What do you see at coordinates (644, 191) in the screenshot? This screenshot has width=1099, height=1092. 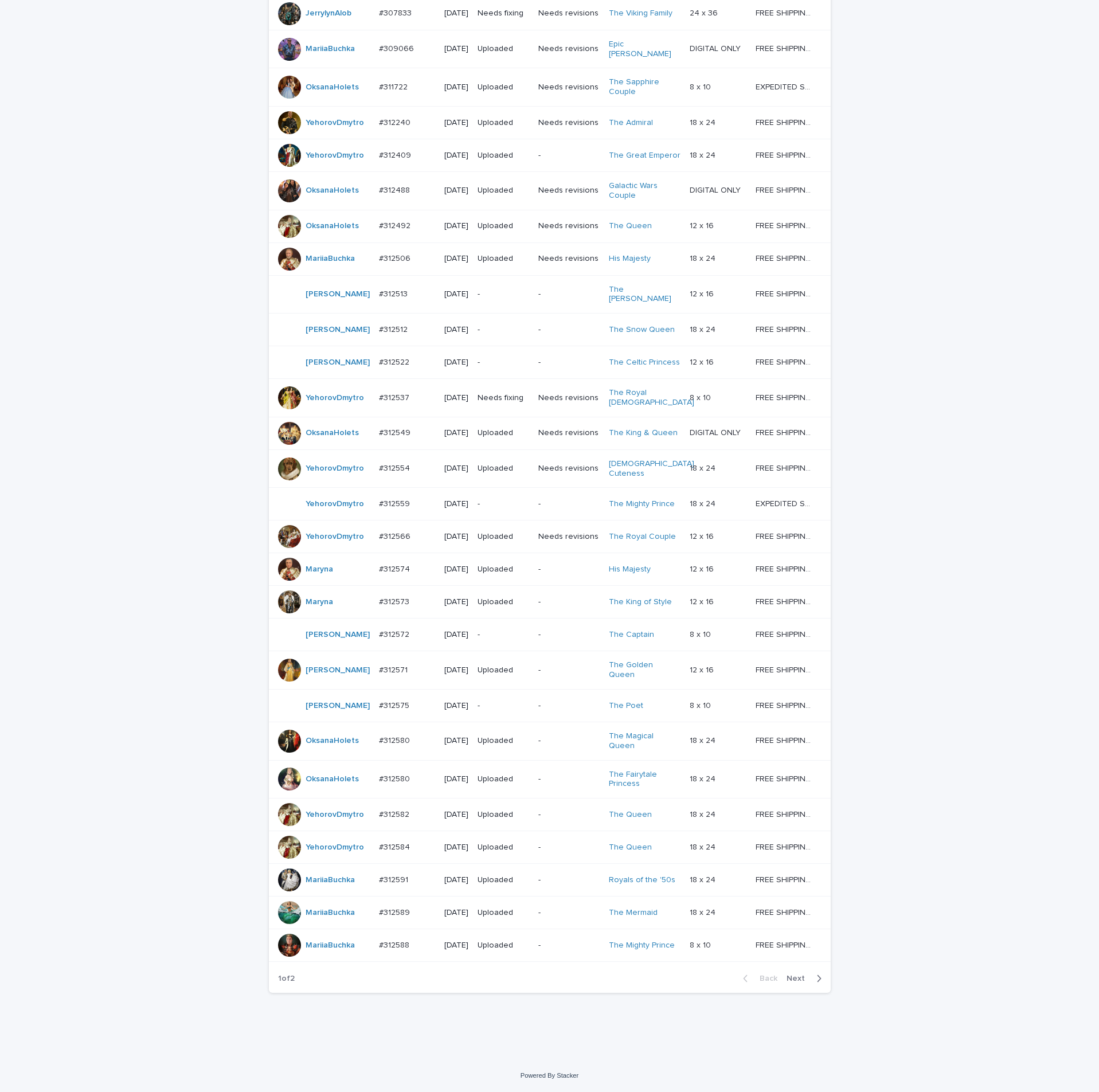 I see `a: Galactic Wars Couple` at bounding box center [644, 191].